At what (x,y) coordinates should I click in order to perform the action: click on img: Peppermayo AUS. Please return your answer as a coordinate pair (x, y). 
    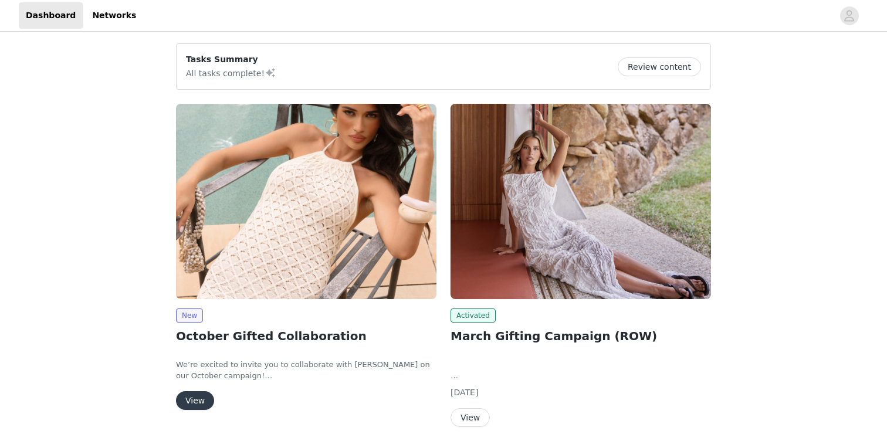
    Looking at the image, I should click on (581, 201).